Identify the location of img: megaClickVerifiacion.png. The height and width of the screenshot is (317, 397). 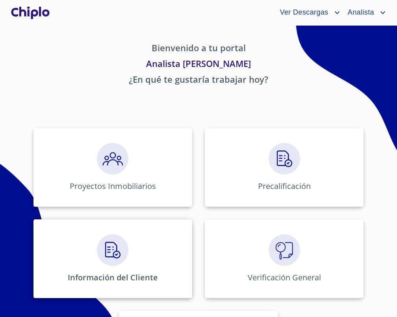
(284, 250).